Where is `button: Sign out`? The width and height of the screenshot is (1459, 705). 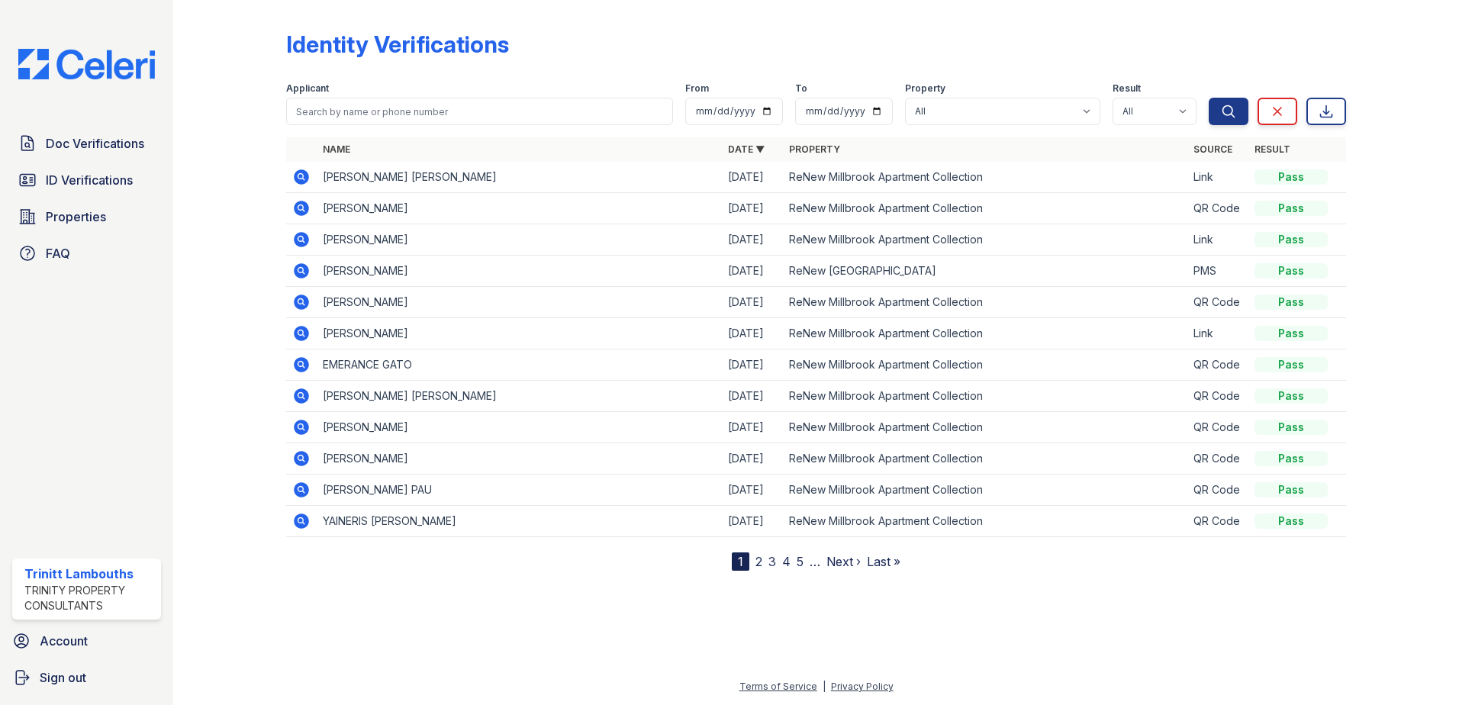
button: Sign out is located at coordinates (86, 678).